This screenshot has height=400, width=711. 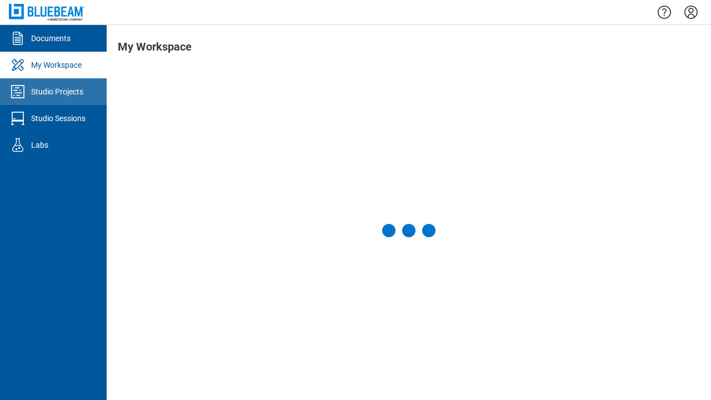 I want to click on svg: Documents, so click(x=18, y=38).